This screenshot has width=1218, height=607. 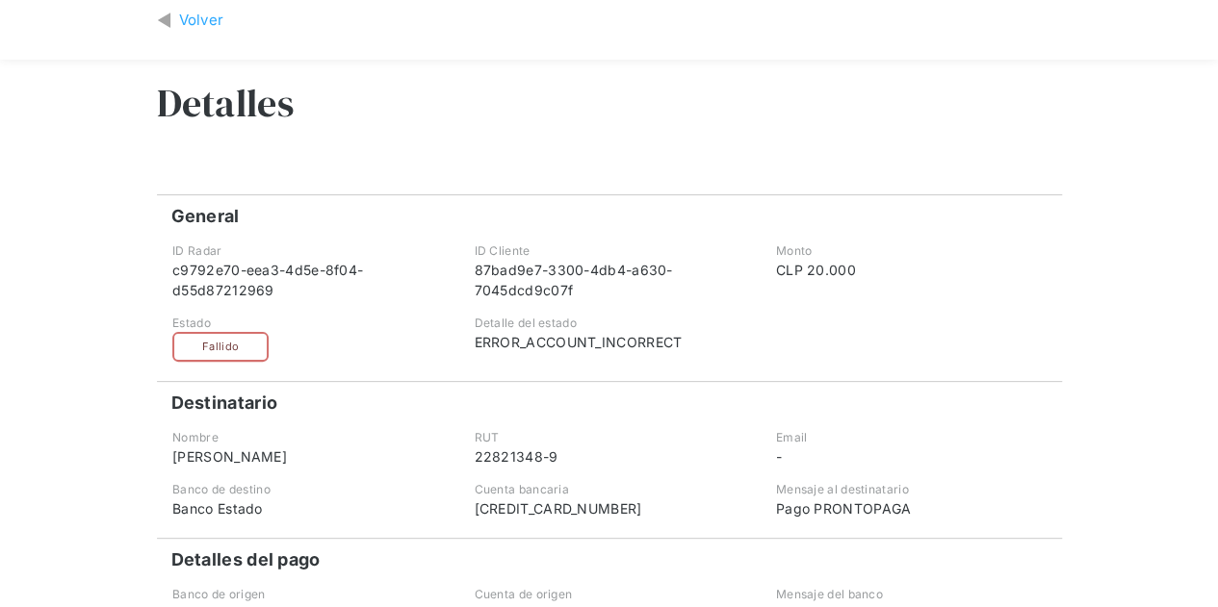 I want to click on h4: Destinatario, so click(x=224, y=403).